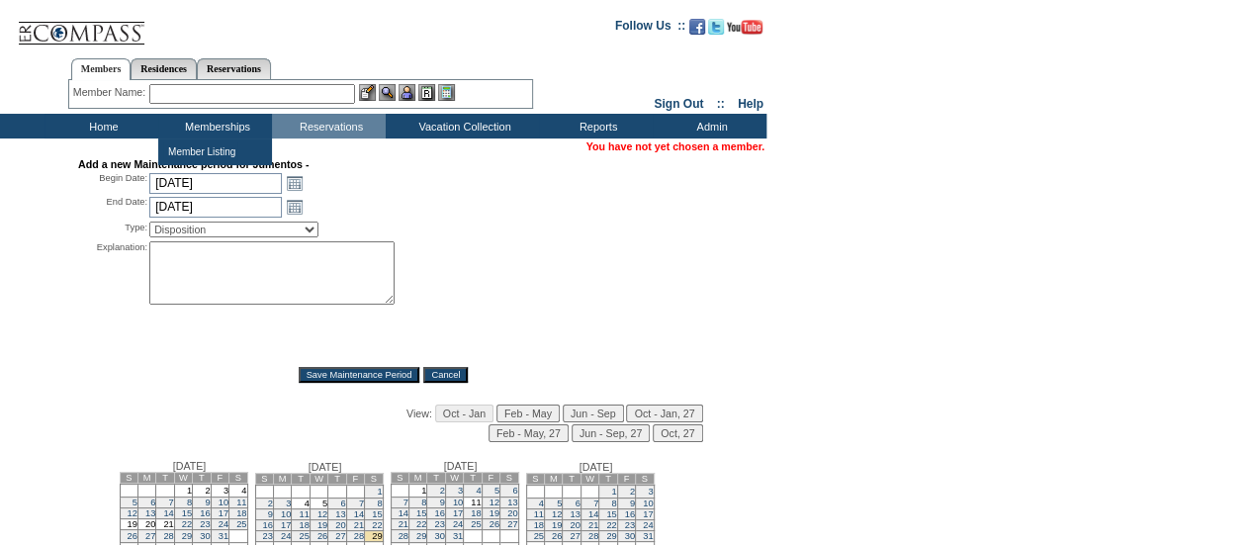  What do you see at coordinates (445, 375) in the screenshot?
I see `input: Cancel` at bounding box center [445, 375].